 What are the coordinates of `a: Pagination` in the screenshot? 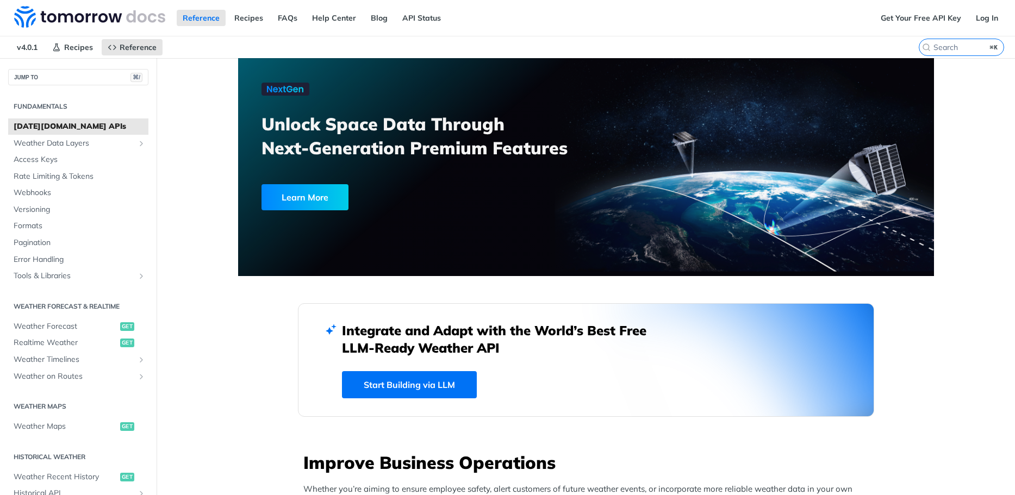 It's located at (78, 243).